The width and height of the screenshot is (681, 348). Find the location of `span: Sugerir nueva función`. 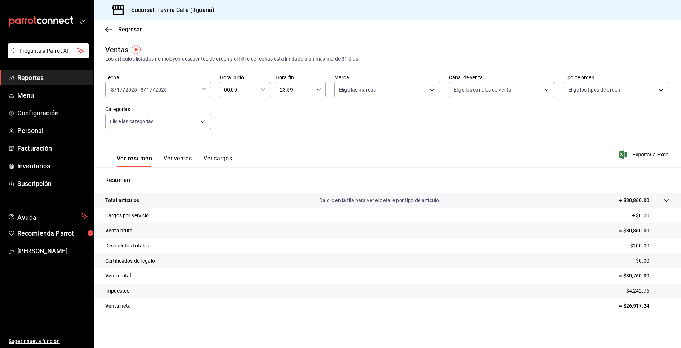

span: Sugerir nueva función is located at coordinates (48, 341).